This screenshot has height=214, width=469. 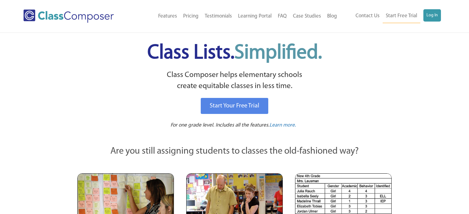 I want to click on a: Learn more., so click(x=283, y=126).